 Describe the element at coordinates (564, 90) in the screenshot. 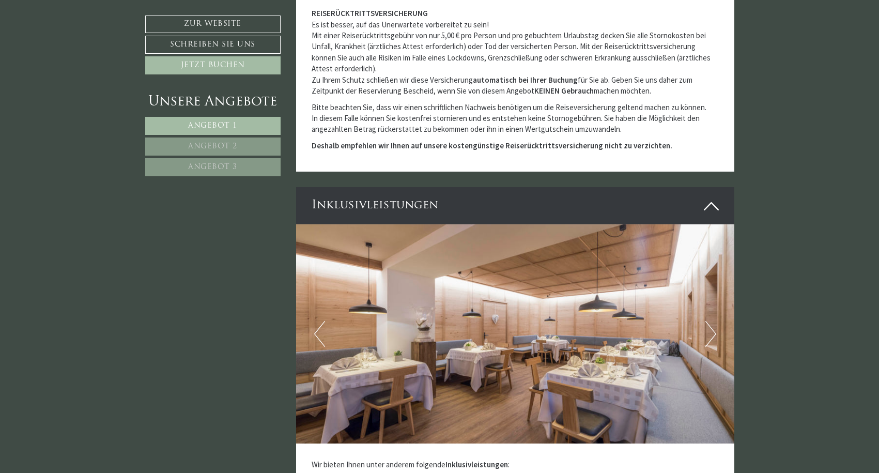

I see `strong: KEINEN Gebrauch` at that location.